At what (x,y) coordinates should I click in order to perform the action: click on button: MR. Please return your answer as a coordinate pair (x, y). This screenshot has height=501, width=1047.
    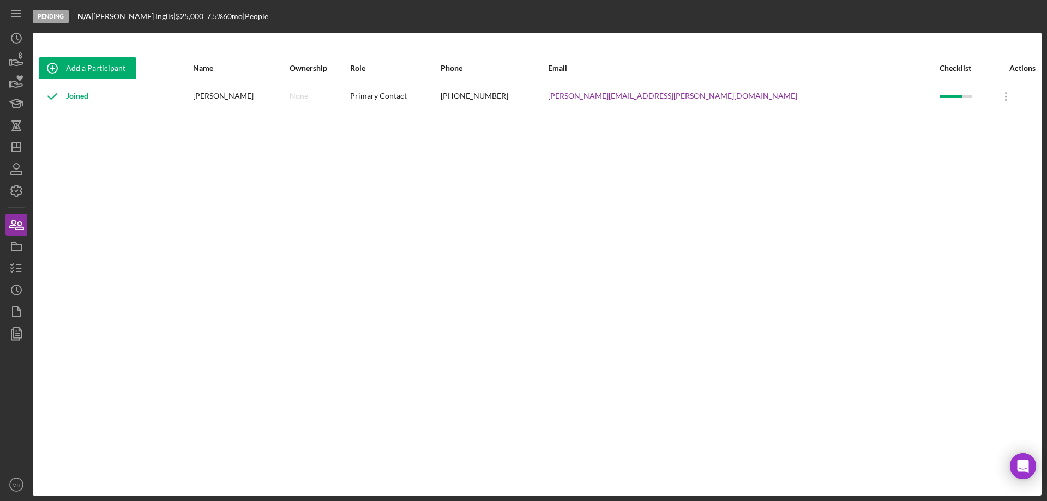
    Looking at the image, I should click on (16, 485).